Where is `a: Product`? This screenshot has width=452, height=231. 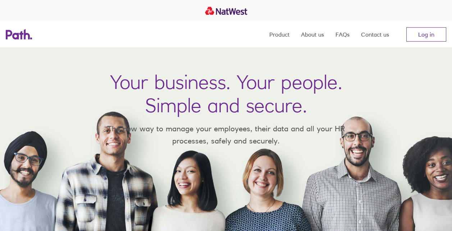
a: Product is located at coordinates (279, 34).